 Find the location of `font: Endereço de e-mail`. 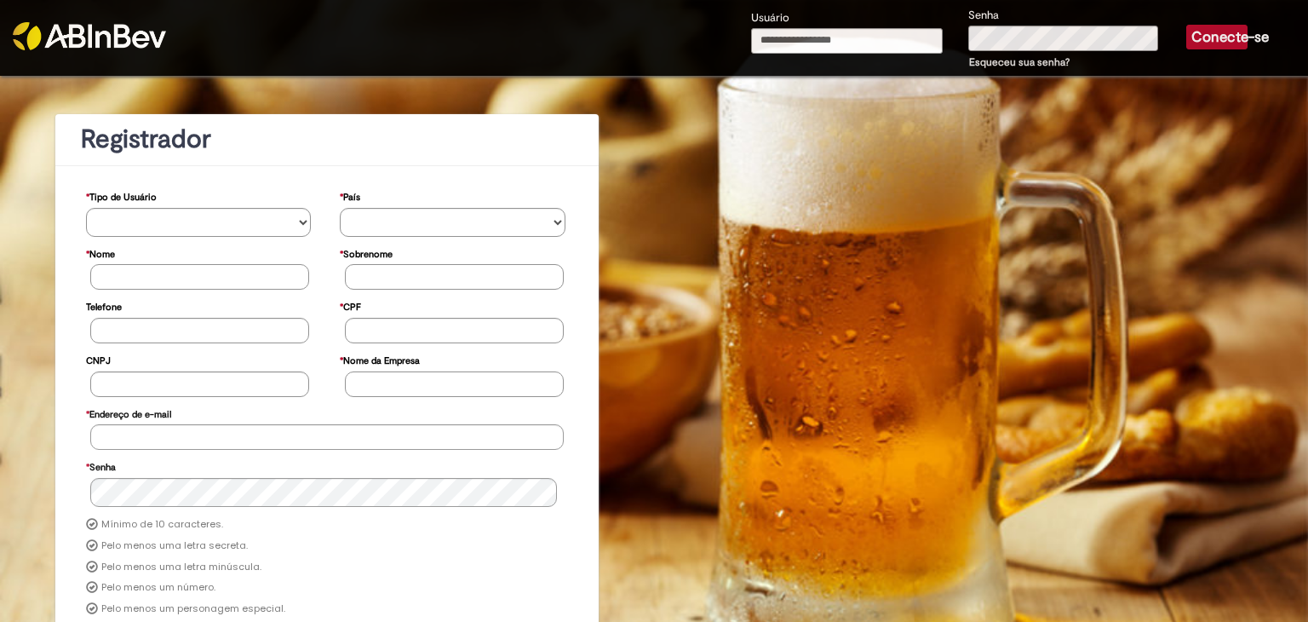

font: Endereço de e-mail is located at coordinates (130, 414).